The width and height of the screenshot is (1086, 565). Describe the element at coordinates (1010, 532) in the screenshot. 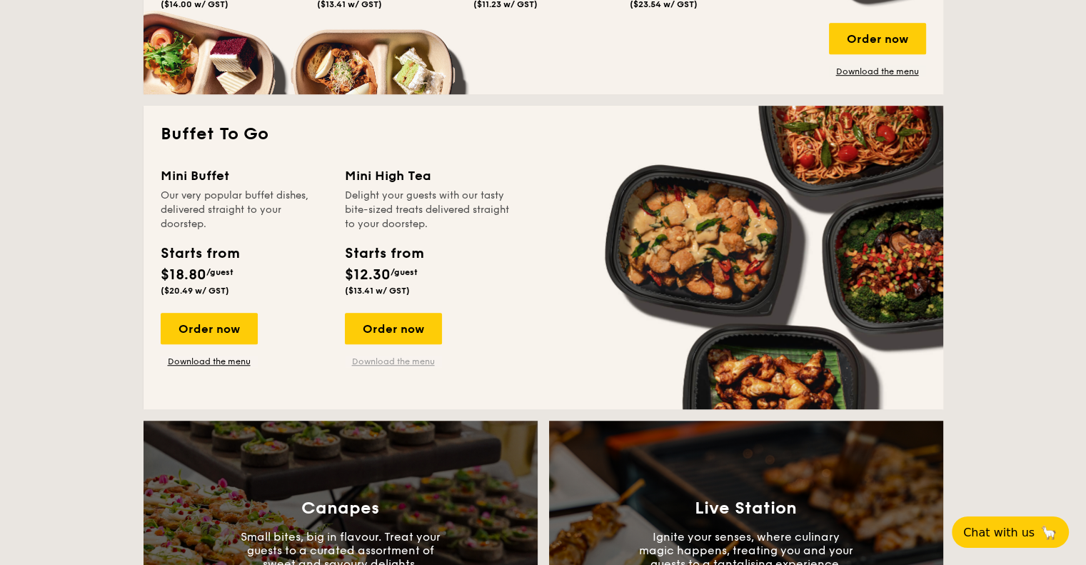

I see `button: Chat with us🦙` at that location.